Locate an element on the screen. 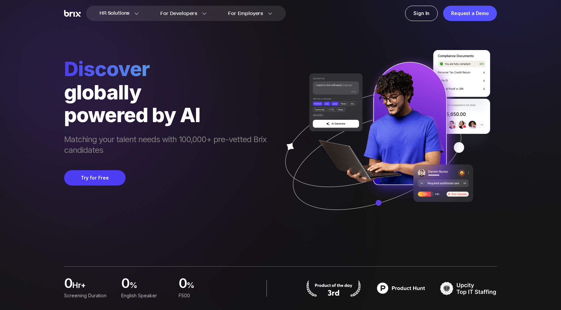  div: globally is located at coordinates (169, 92).